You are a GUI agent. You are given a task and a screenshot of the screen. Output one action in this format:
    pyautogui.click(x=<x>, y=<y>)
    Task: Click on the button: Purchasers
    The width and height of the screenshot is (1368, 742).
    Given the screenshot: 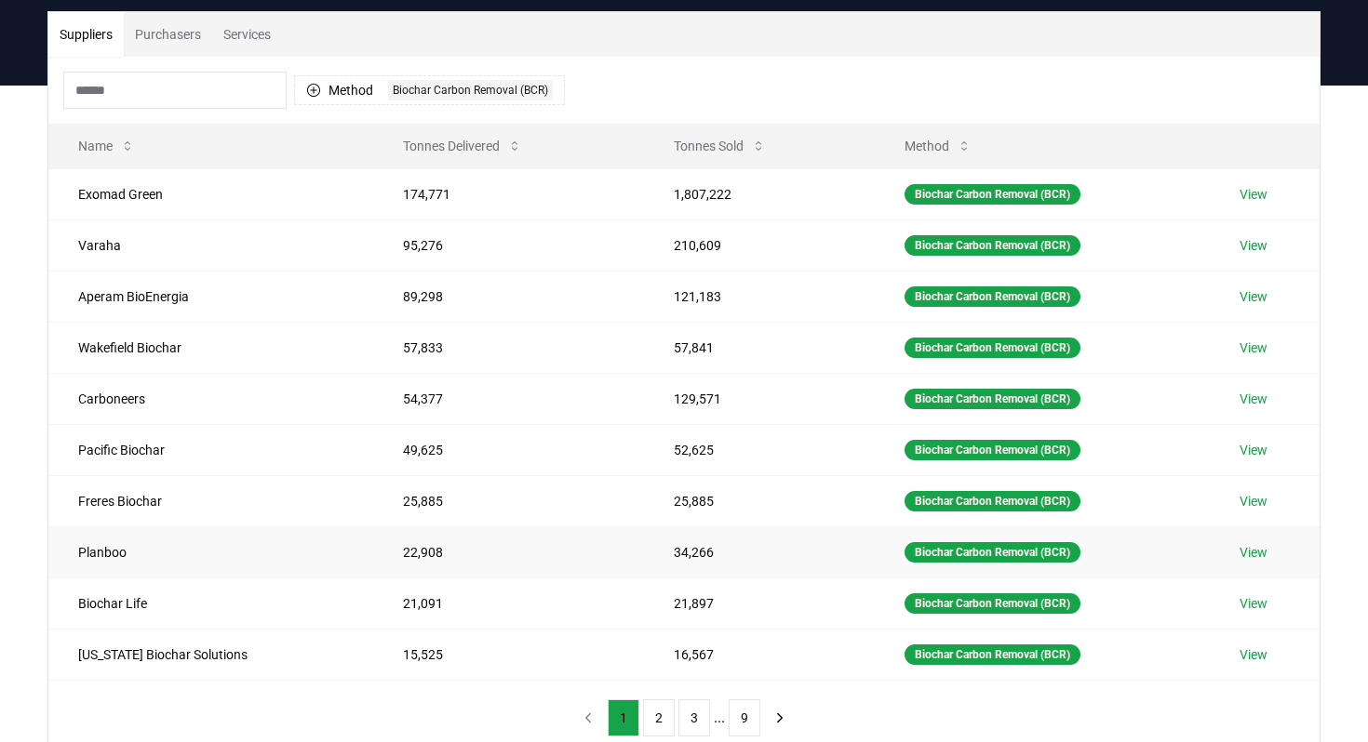 What is the action you would take?
    pyautogui.click(x=167, y=34)
    